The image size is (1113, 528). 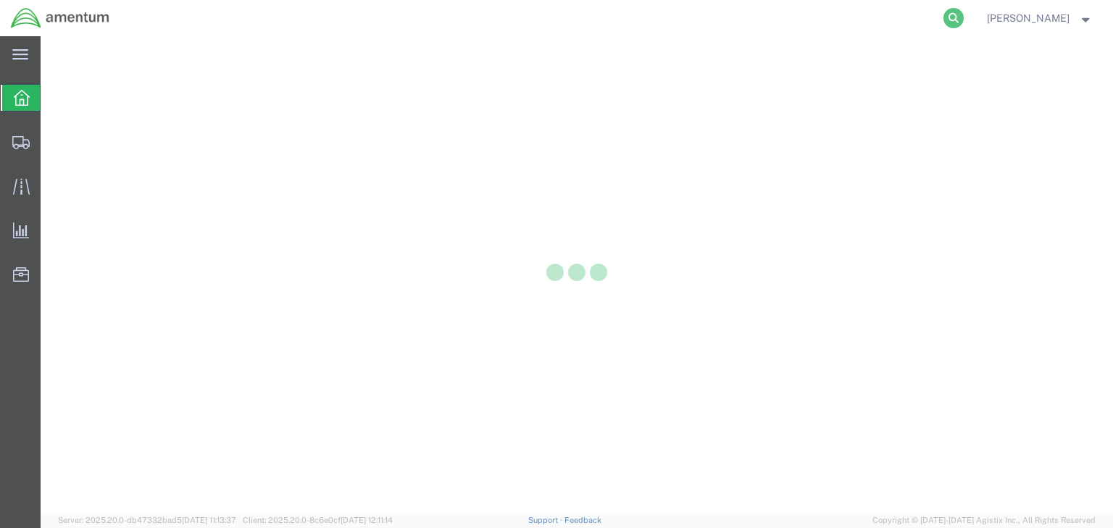 What do you see at coordinates (147, 520) in the screenshot?
I see `span: Server: 2025.20.0-db47332bad5` at bounding box center [147, 520].